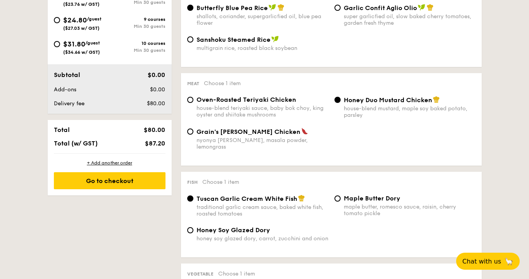 The image size is (529, 279). I want to click on span: Maple Butter Dory, so click(372, 198).